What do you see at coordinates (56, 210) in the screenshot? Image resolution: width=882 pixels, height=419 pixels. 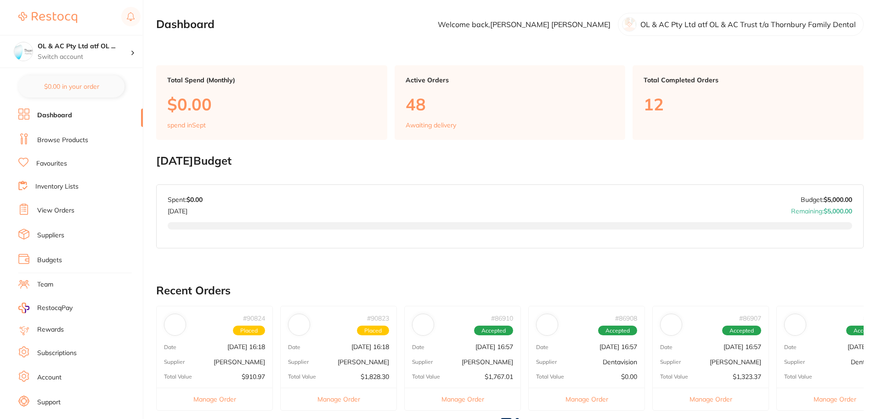 I see `a: View Orders` at bounding box center [56, 210].